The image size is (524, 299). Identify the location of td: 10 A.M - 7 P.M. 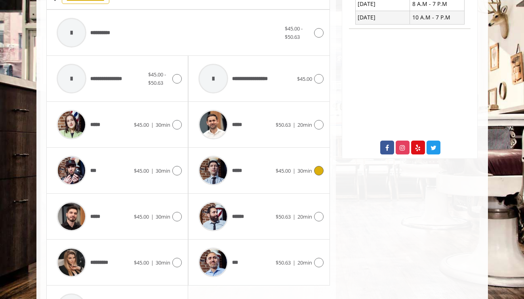
(437, 17).